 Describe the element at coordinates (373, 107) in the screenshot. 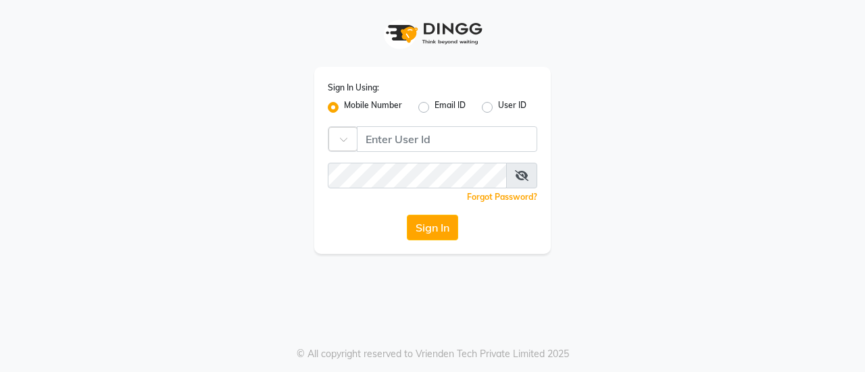

I see `label: Mobile Number` at that location.